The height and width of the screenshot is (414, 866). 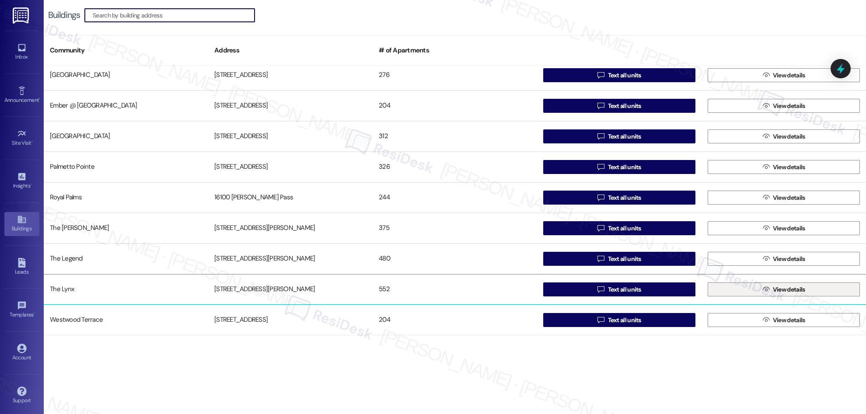 What do you see at coordinates (22, 224) in the screenshot?
I see `a: Buildings` at bounding box center [22, 224].